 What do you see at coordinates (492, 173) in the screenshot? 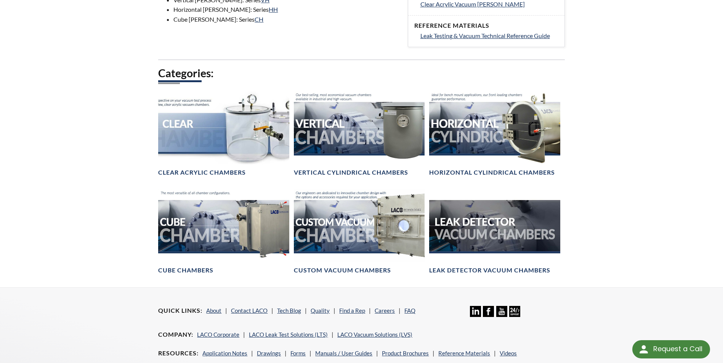
I see `h4: Horizontal Cylindrical Chambers` at bounding box center [492, 173].